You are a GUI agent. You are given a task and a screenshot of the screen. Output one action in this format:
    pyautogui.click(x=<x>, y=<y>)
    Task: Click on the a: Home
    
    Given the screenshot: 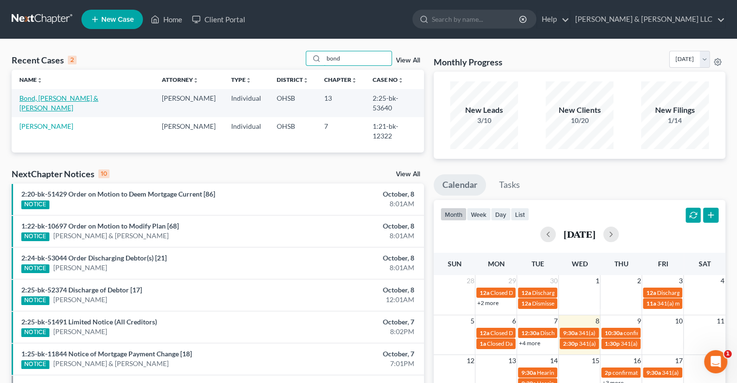 What is the action you would take?
    pyautogui.click(x=166, y=19)
    